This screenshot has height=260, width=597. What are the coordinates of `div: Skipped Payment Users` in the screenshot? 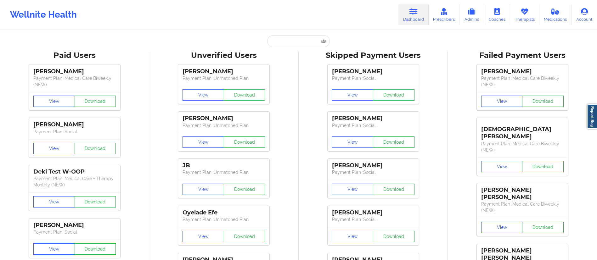 It's located at (373, 55).